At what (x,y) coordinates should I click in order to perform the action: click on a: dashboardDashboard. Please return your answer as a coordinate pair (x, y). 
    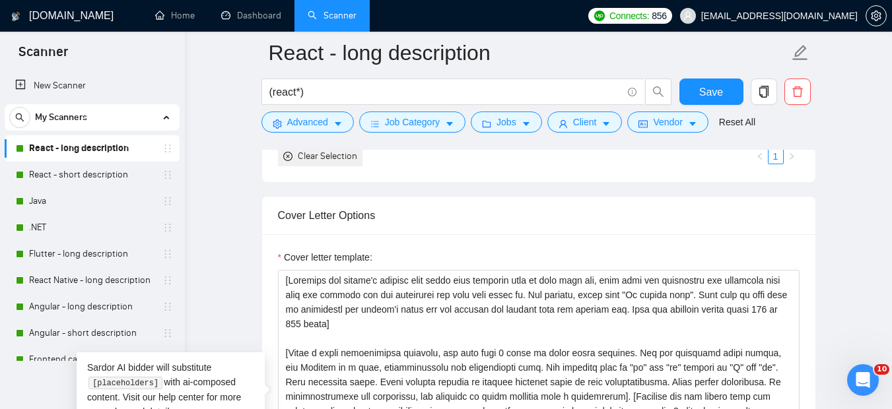
    Looking at the image, I should click on (251, 15).